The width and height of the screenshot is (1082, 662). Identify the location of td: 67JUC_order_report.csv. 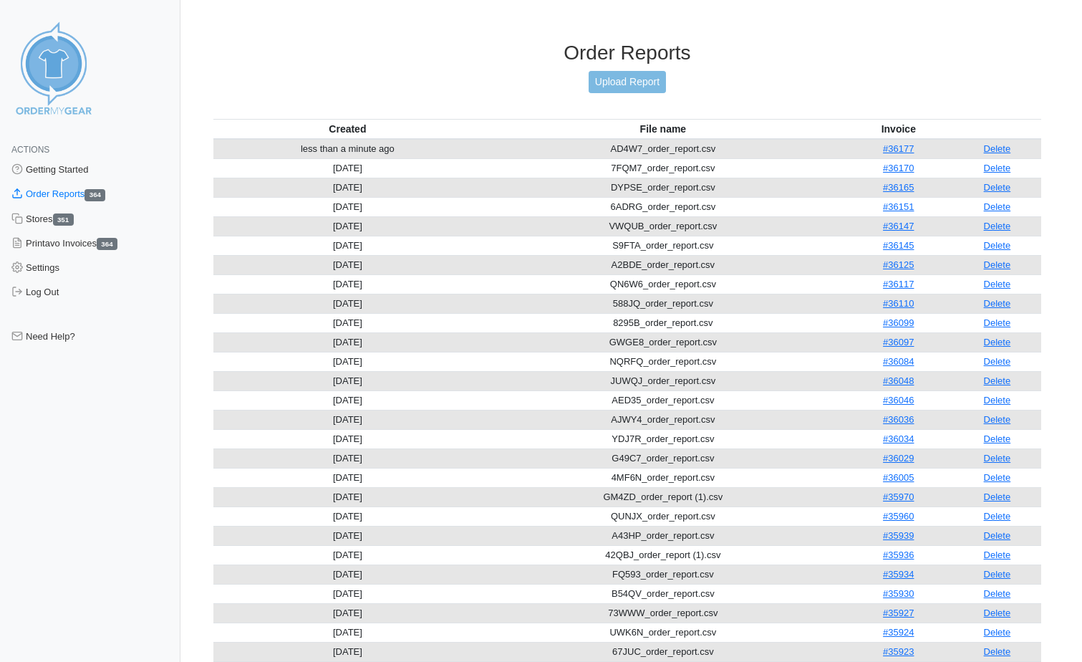
(663, 651).